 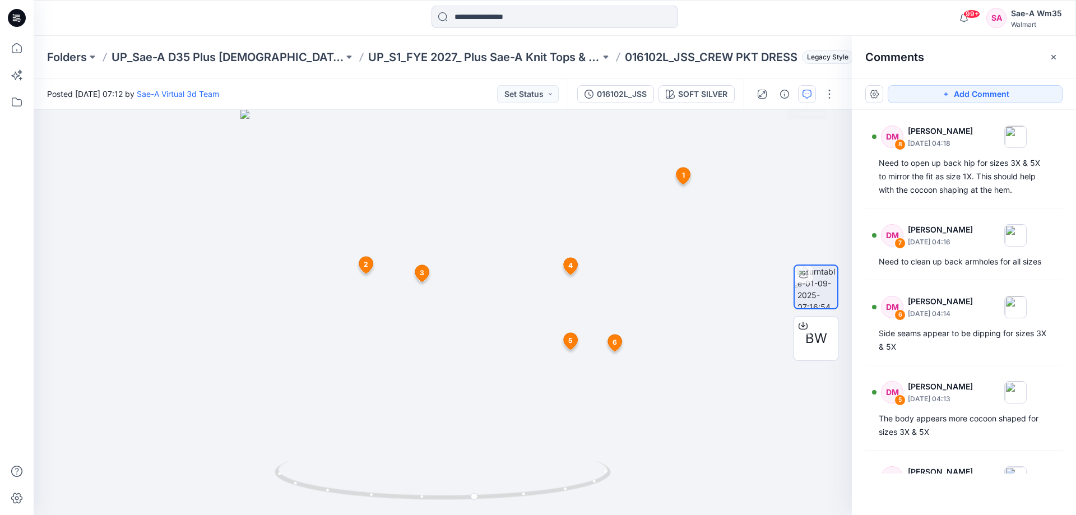 I want to click on p: 016102L_JSS_CREW PKT DRESS, so click(x=711, y=57).